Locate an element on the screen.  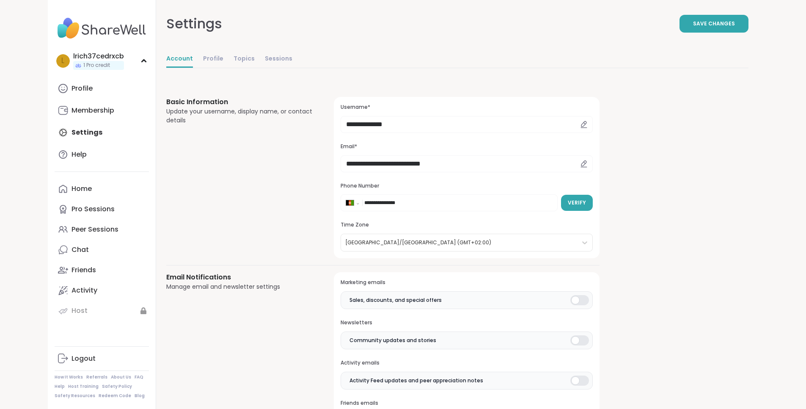
span: Verify is located at coordinates (577, 203).